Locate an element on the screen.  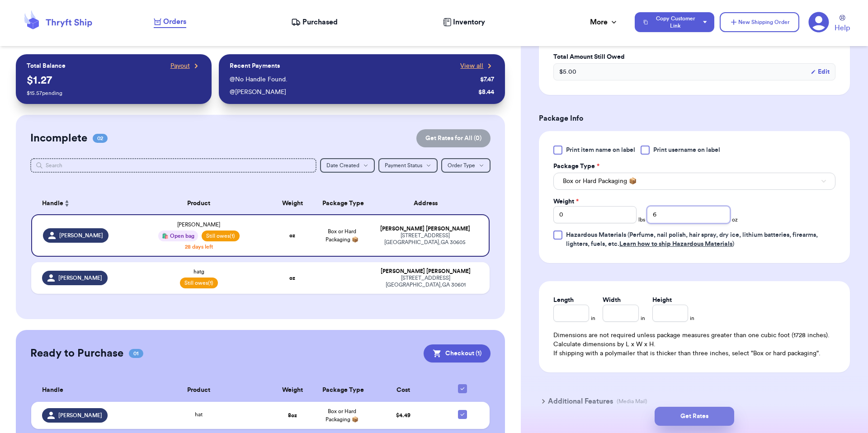
a: Help is located at coordinates (842, 24).